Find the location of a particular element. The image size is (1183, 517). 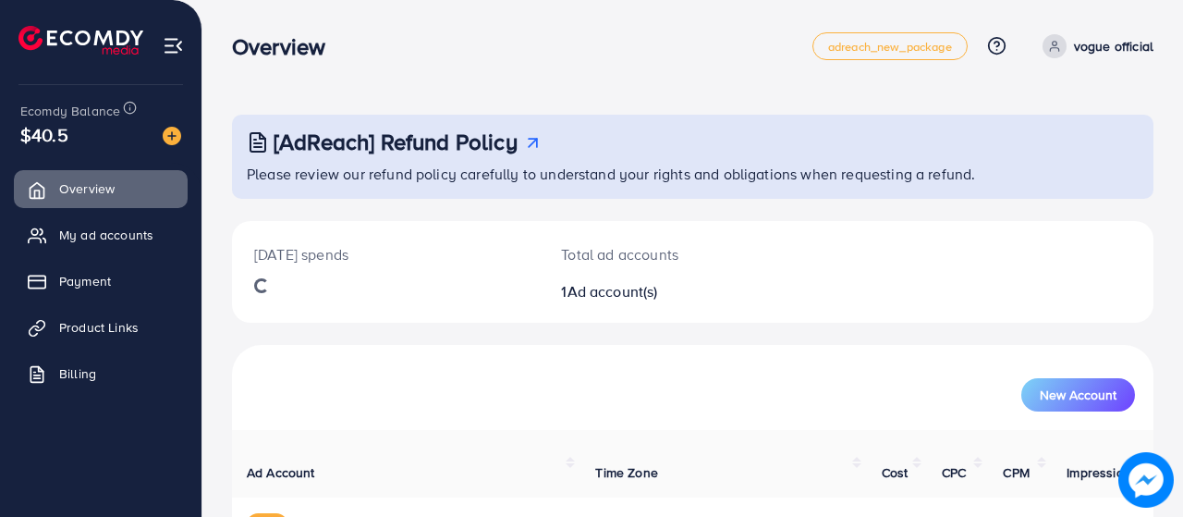

p: Please review our refund policy carefully to understand your rights and obligations when requesti... is located at coordinates (694, 174).